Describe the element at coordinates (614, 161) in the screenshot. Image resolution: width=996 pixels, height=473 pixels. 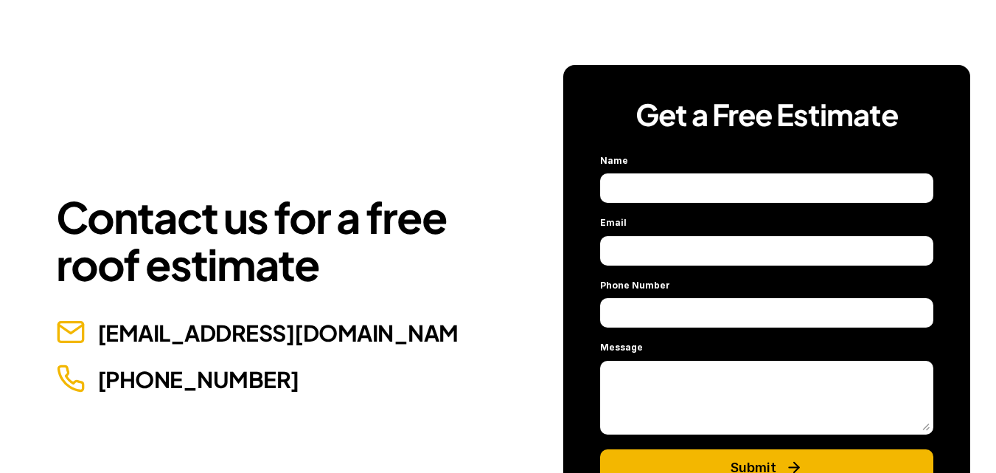
I see `p: Name` at that location.